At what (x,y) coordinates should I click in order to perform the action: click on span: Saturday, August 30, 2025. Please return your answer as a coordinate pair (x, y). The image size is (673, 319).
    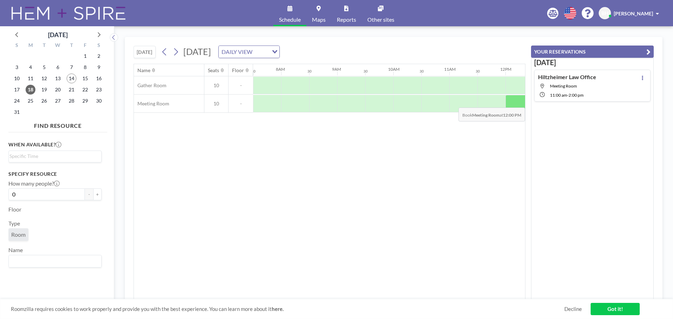
    Looking at the image, I should click on (99, 101).